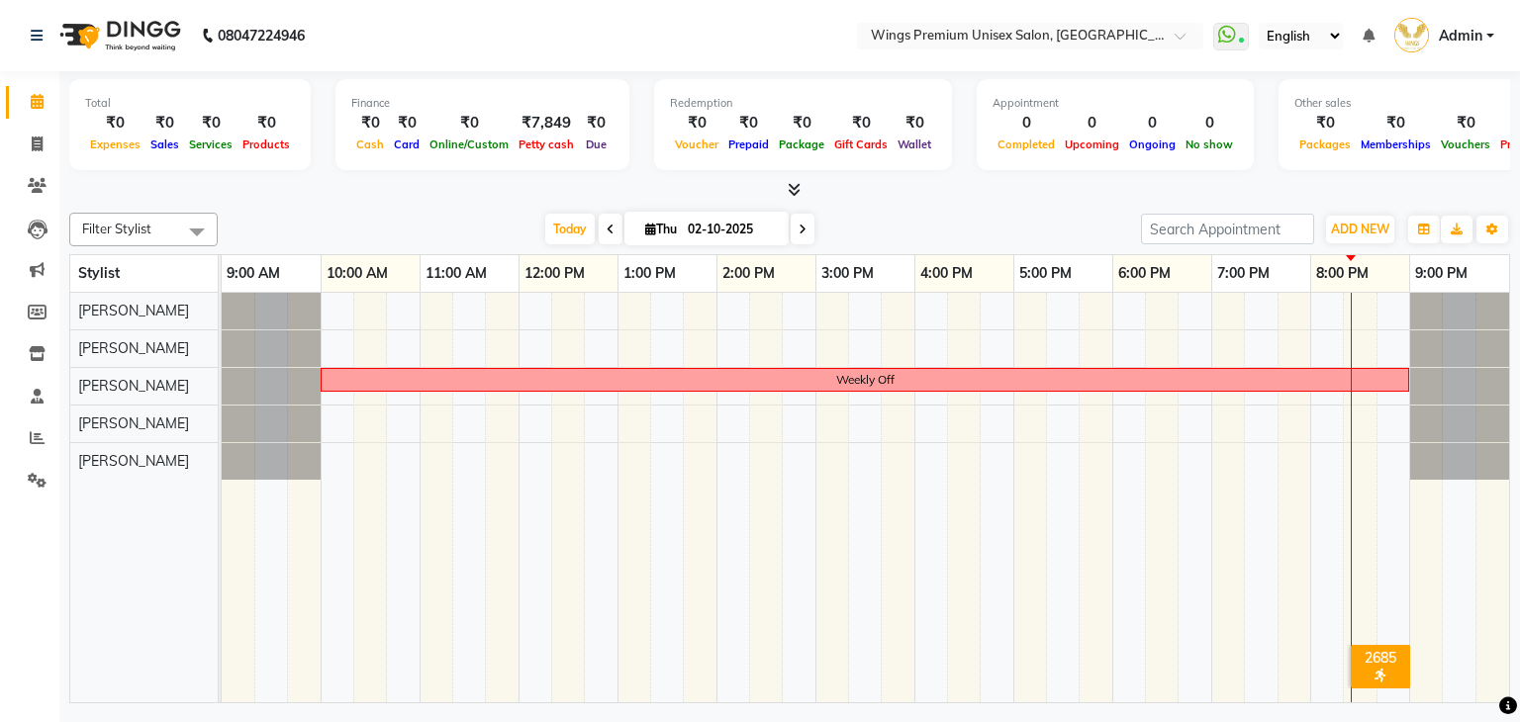 This screenshot has width=1520, height=722. What do you see at coordinates (266, 144) in the screenshot?
I see `span: Products` at bounding box center [266, 144].